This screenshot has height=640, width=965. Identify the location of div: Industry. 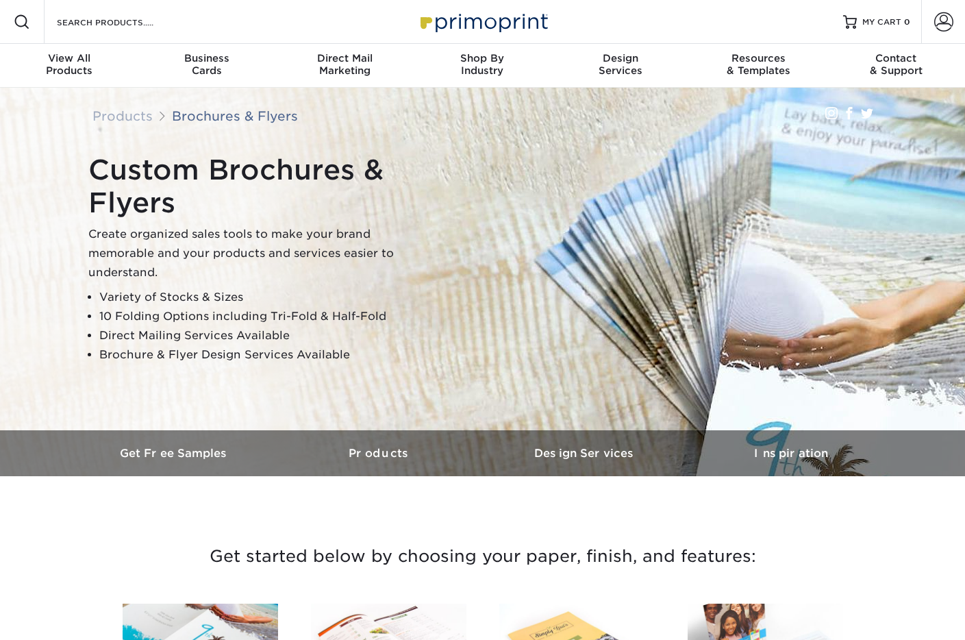
(482, 64).